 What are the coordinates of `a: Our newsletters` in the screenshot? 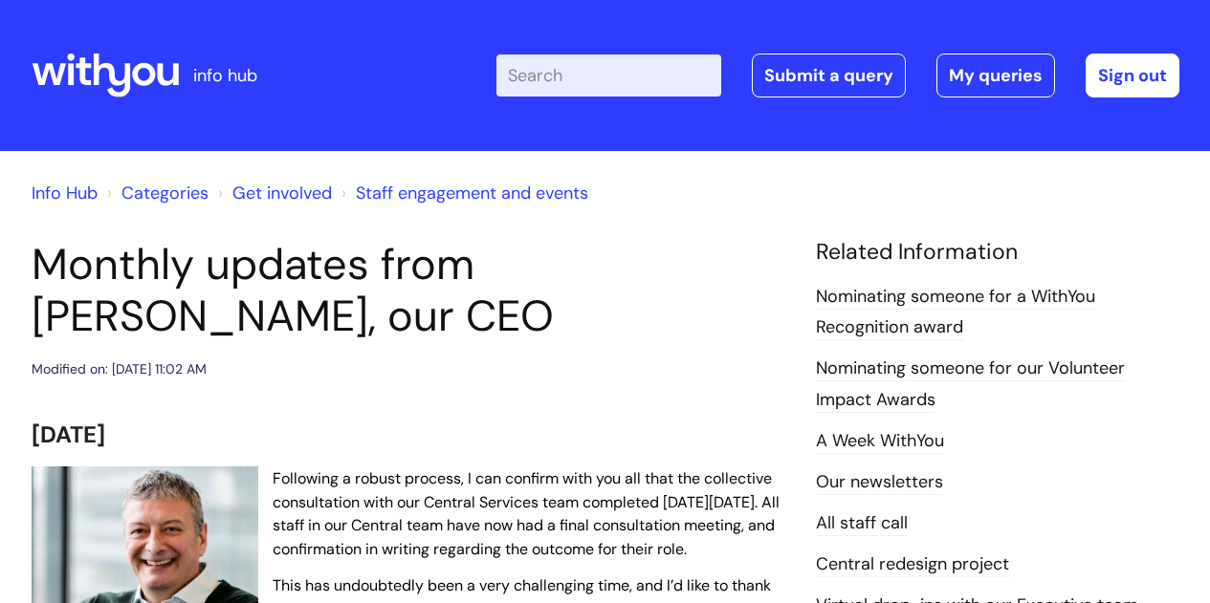 It's located at (879, 483).